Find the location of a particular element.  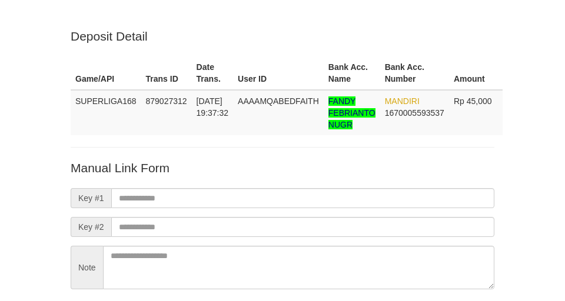

td: 879027312 is located at coordinates (166, 112).